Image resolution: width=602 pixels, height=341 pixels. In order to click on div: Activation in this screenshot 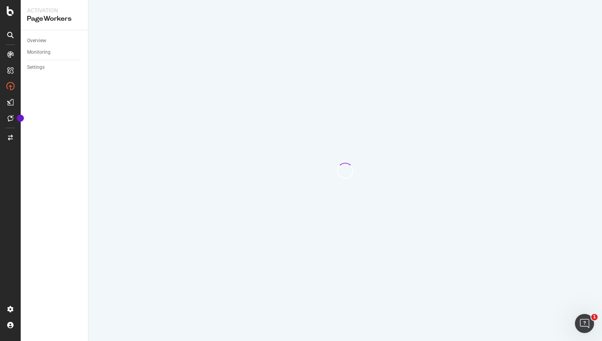, I will do `click(54, 10)`.